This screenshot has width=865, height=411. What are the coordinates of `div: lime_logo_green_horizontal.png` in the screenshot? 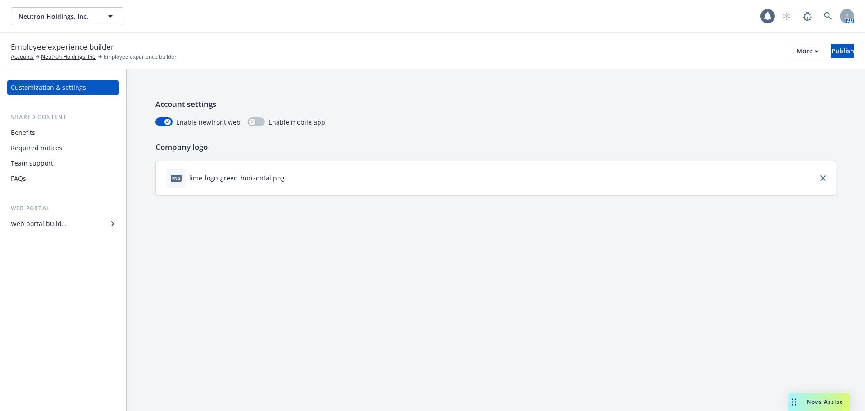 It's located at (237, 178).